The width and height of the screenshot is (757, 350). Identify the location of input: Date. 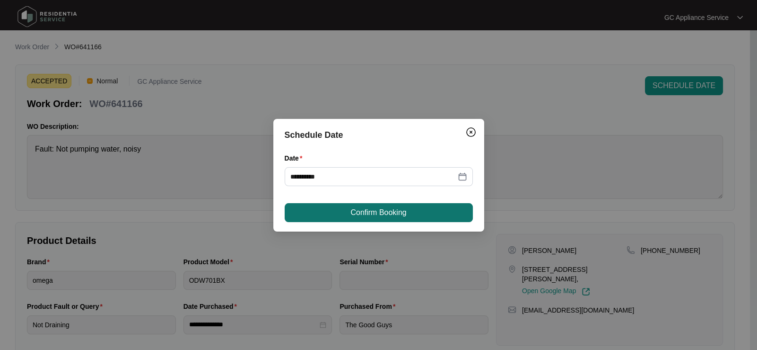
(373, 176).